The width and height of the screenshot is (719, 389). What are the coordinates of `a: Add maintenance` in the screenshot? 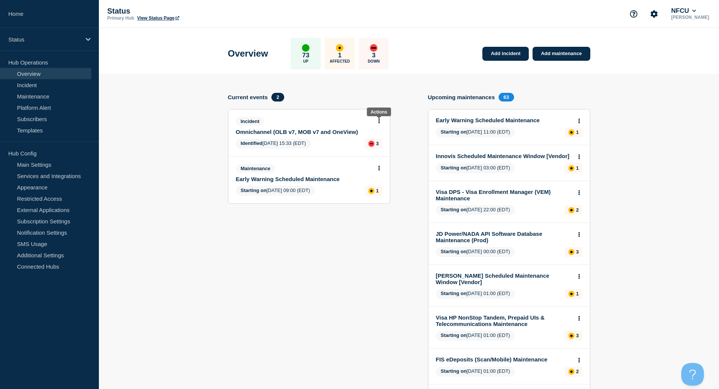 It's located at (561, 54).